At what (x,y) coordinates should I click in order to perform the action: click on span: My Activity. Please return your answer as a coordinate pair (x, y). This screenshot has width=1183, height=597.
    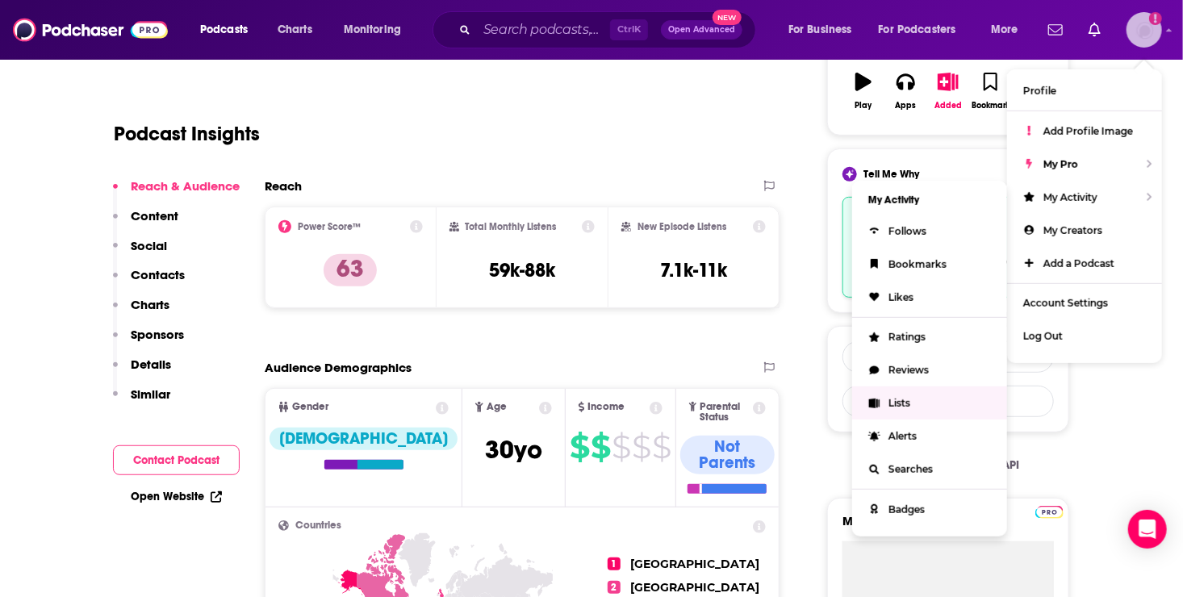
    Looking at the image, I should click on (1070, 197).